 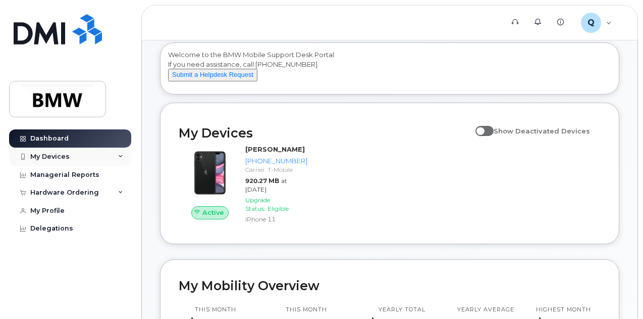 I want to click on p: Yearly total, so click(x=402, y=310).